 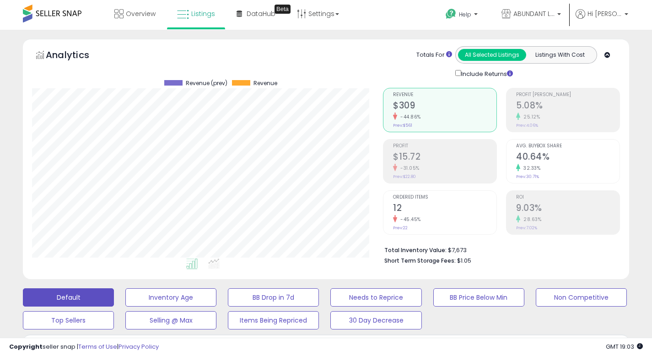 What do you see at coordinates (445, 157) in the screenshot?
I see `h2: $15.72` at bounding box center [445, 157].